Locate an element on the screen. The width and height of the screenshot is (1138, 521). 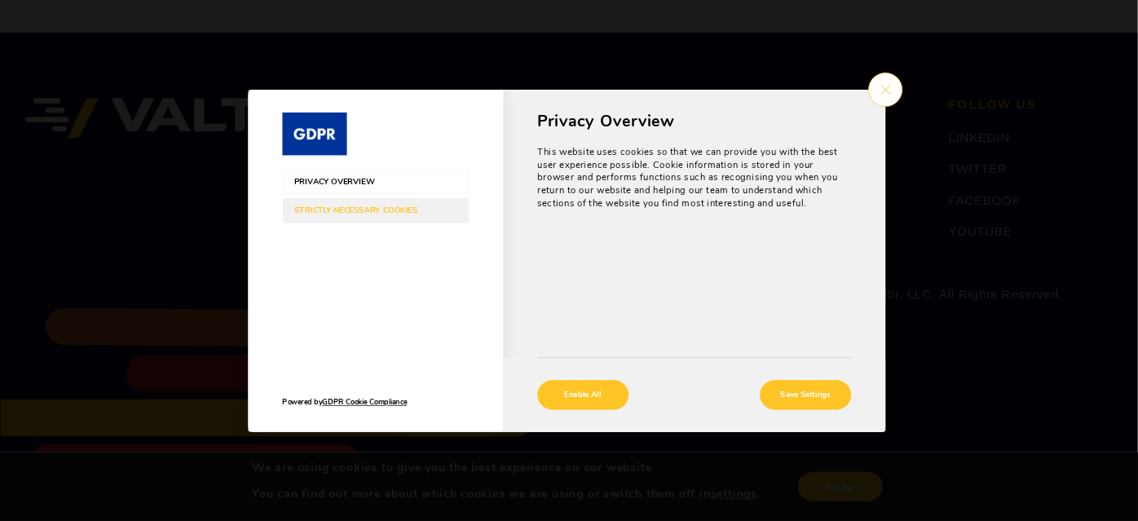
dialog: GDPR Settings Screen is located at coordinates (567, 261).